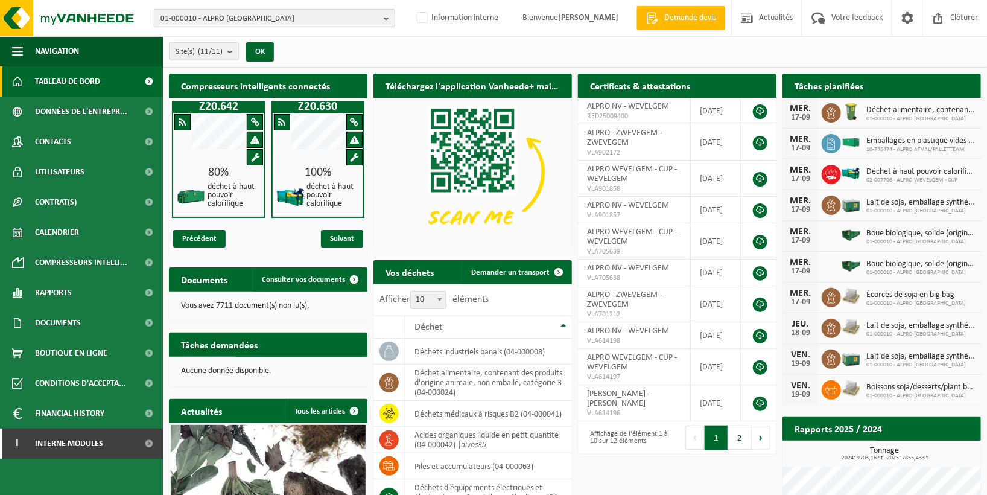 This screenshot has width=987, height=495. Describe the element at coordinates (318, 107) in the screenshot. I see `h1: Z20.630` at that location.